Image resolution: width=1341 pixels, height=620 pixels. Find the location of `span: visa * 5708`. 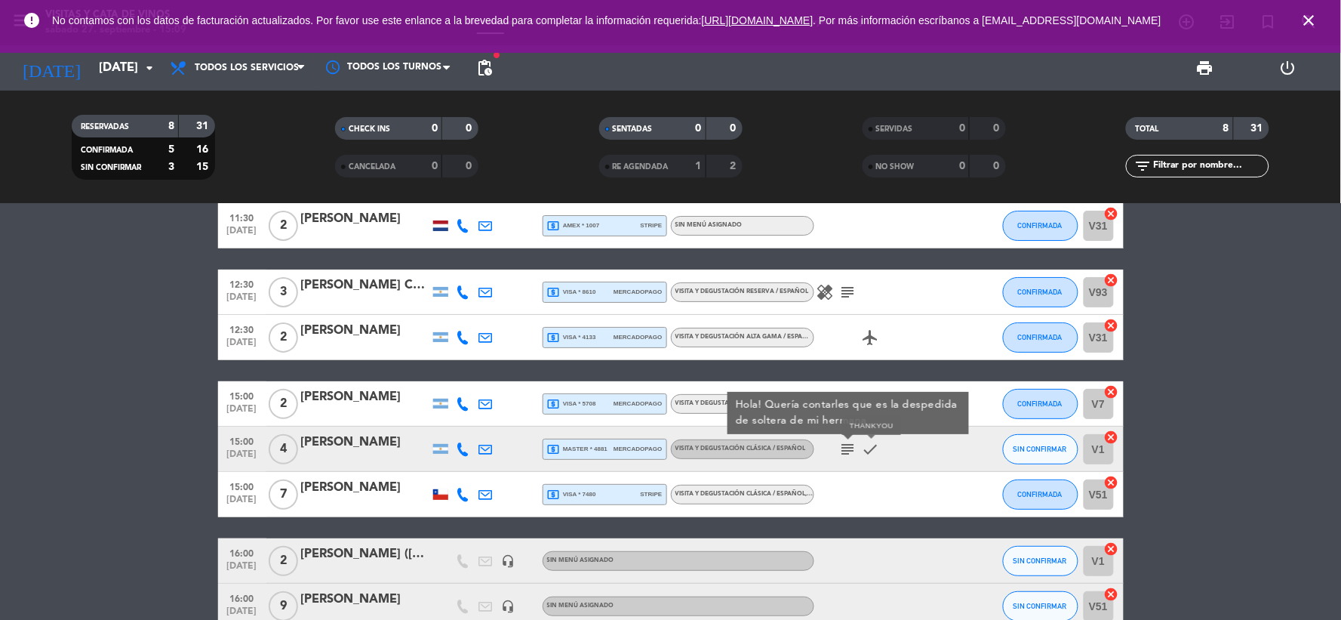

span: visa * 5708 is located at coordinates (571, 404).